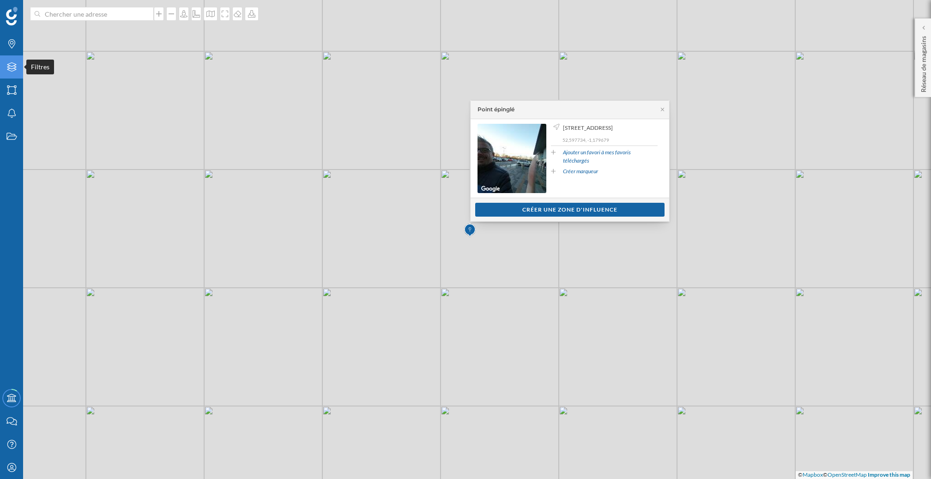 The width and height of the screenshot is (931, 479). Describe the element at coordinates (12, 16) in the screenshot. I see `img: Logo Geoblink` at that location.